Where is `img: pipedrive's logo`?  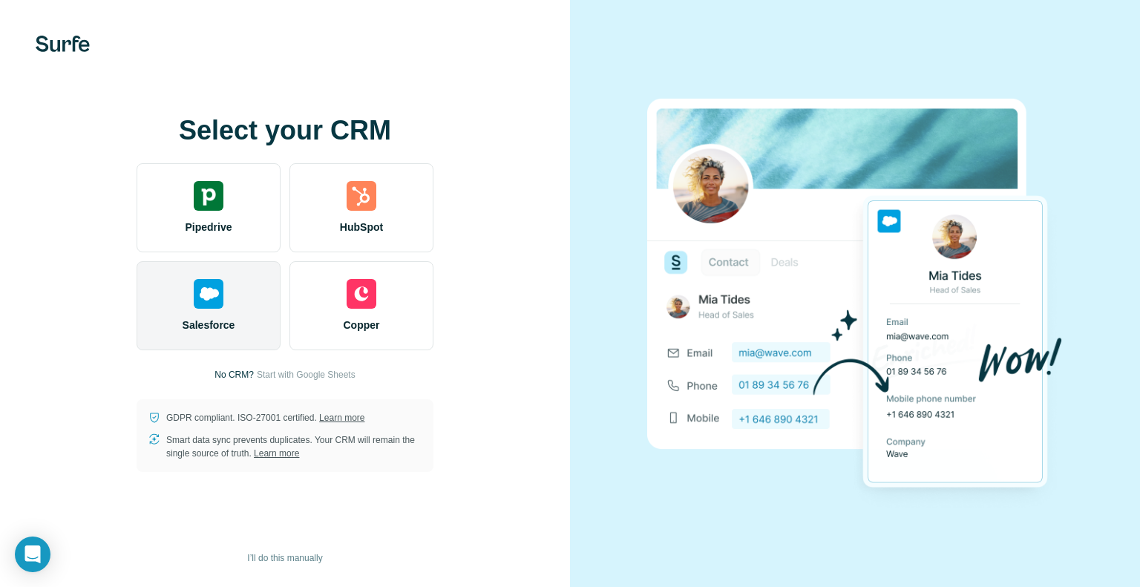 img: pipedrive's logo is located at coordinates (209, 196).